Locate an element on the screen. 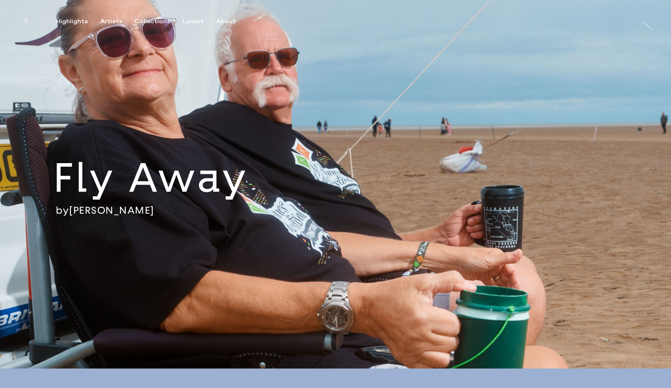 The width and height of the screenshot is (671, 388). div: Collections is located at coordinates (152, 22).